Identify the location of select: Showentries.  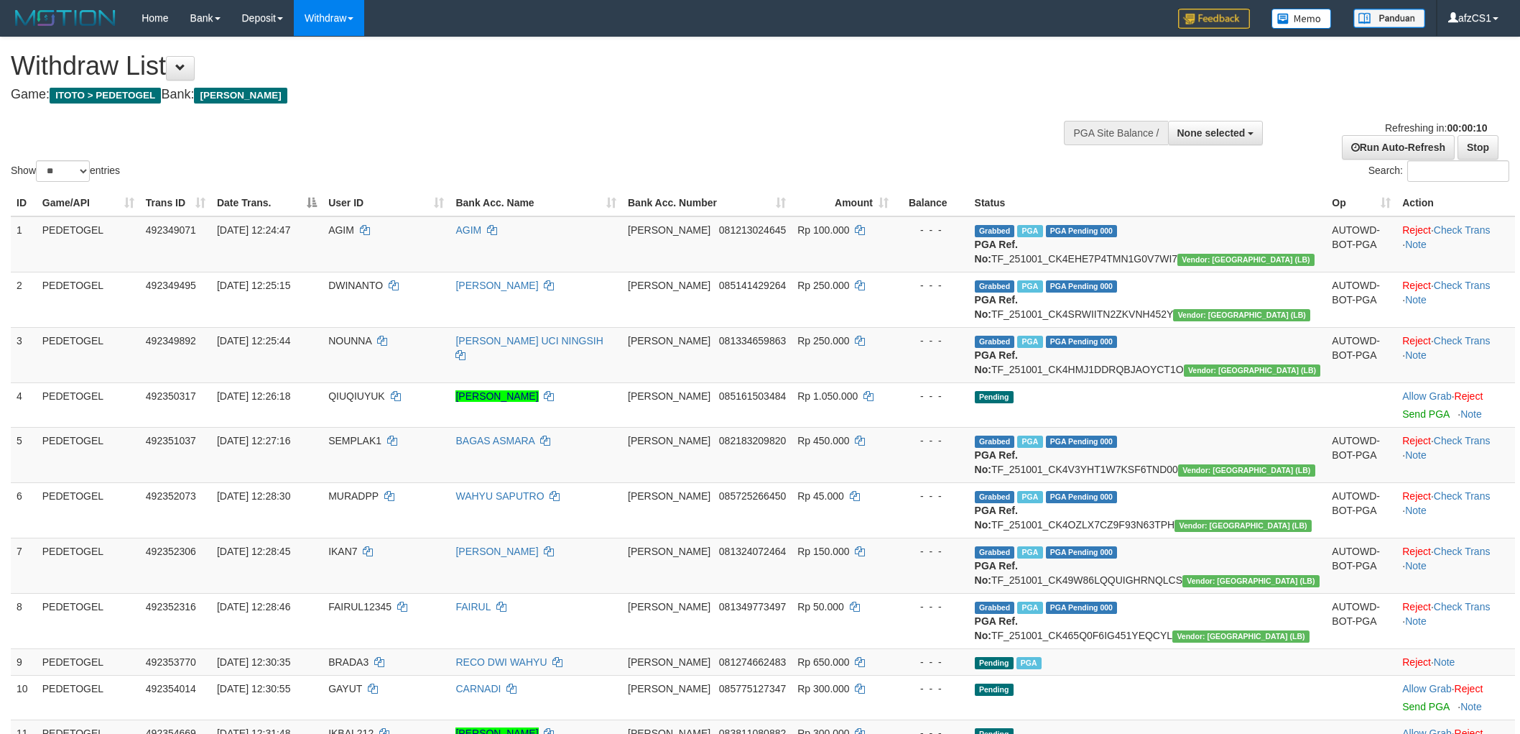
(63, 171).